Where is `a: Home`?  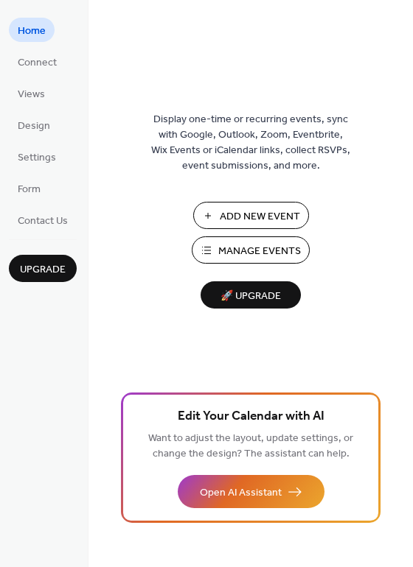
a: Home is located at coordinates (32, 29).